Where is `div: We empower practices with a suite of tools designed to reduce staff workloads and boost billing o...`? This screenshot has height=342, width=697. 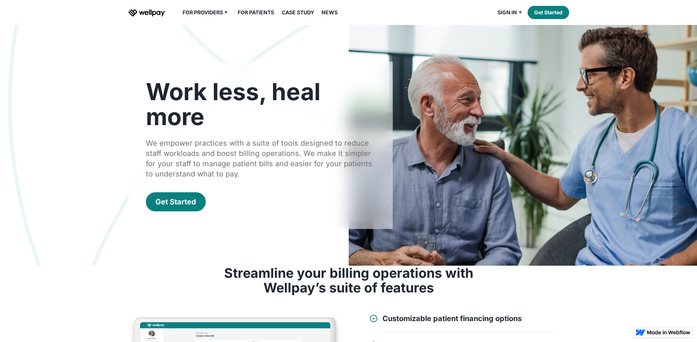
div: We empower practices with a suite of tools designed to reduce staff workloads and boost billing o... is located at coordinates (260, 159).